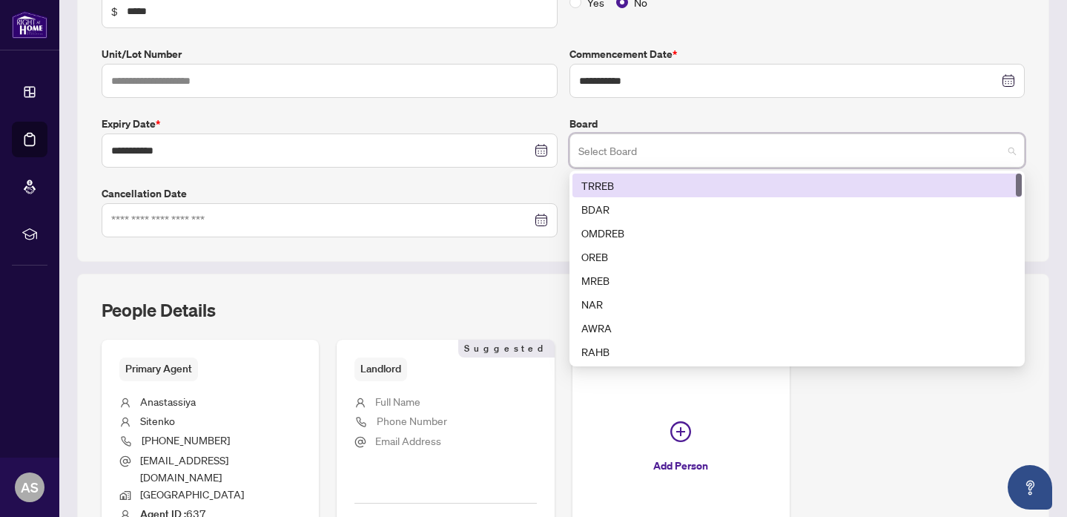  I want to click on div: RAHB, so click(797, 351).